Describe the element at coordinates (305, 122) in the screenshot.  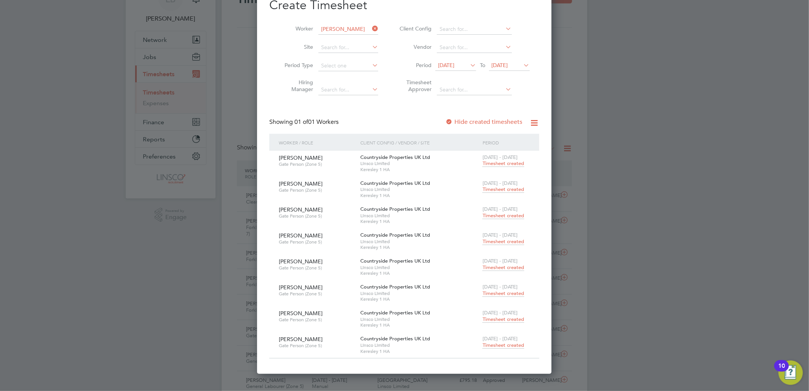
I see `div: Showing` at that location.